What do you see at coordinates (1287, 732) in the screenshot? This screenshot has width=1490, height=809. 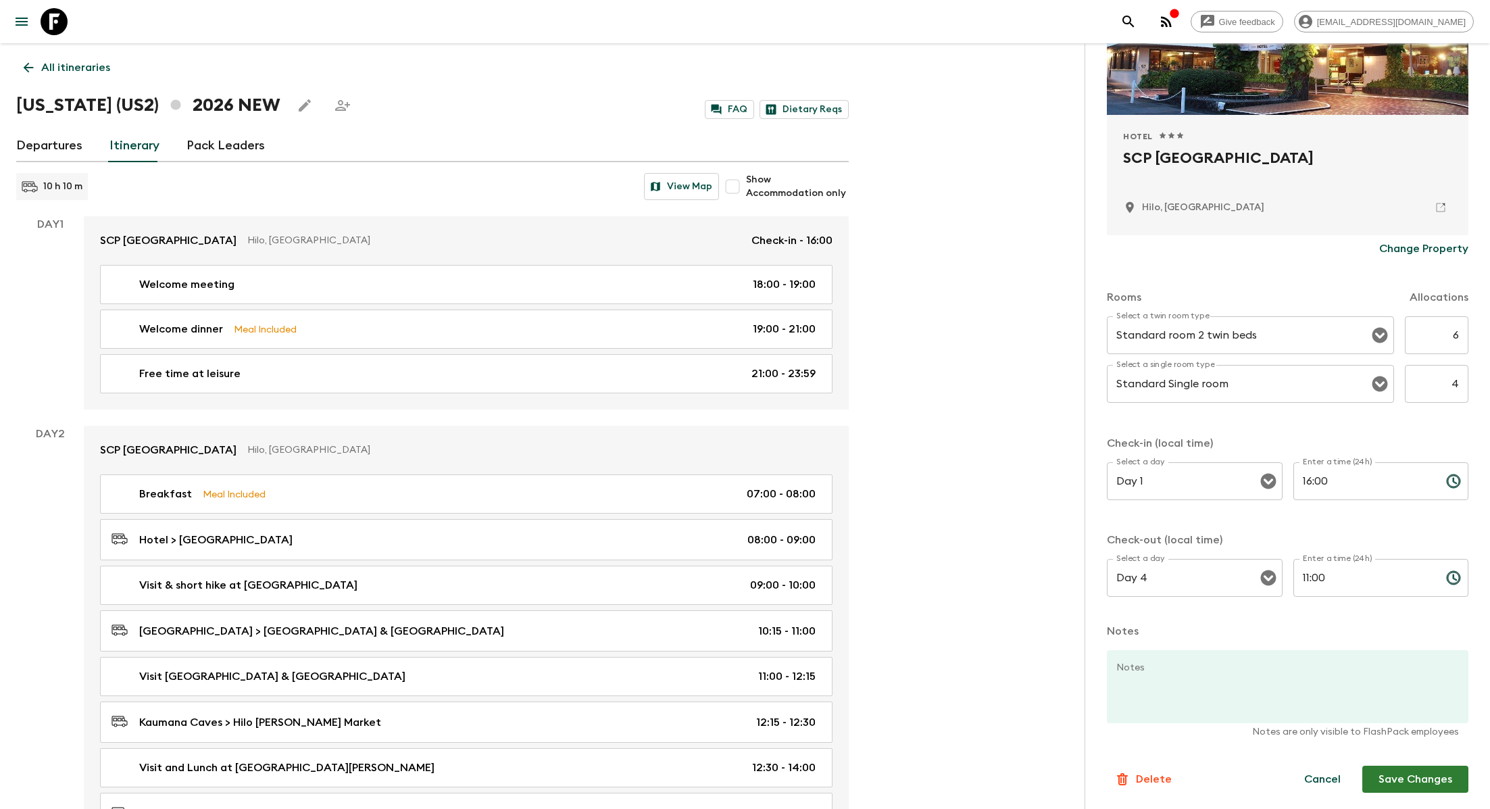 I see `p: Notes are only visible to FlashPack employees` at bounding box center [1287, 732].